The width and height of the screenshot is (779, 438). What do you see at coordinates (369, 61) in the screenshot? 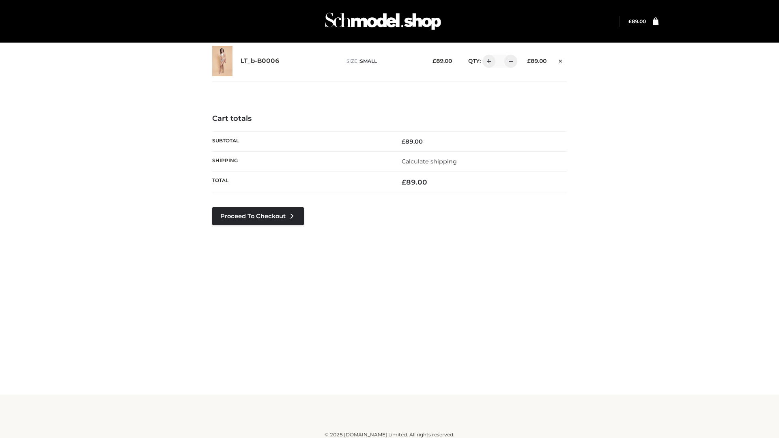
I see `span: SMALL` at bounding box center [369, 61].